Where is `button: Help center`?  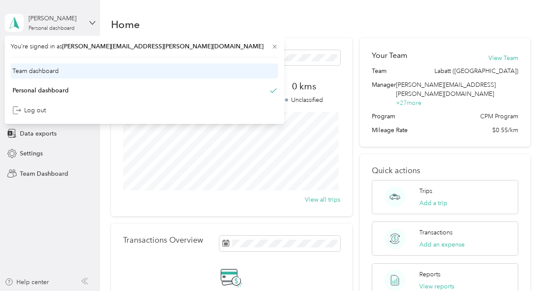 button: Help center is located at coordinates (27, 282).